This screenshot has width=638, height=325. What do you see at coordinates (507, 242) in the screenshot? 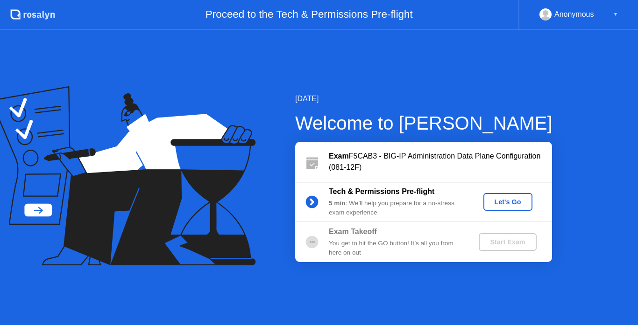
I see `div: Start Exam` at bounding box center [507, 242].